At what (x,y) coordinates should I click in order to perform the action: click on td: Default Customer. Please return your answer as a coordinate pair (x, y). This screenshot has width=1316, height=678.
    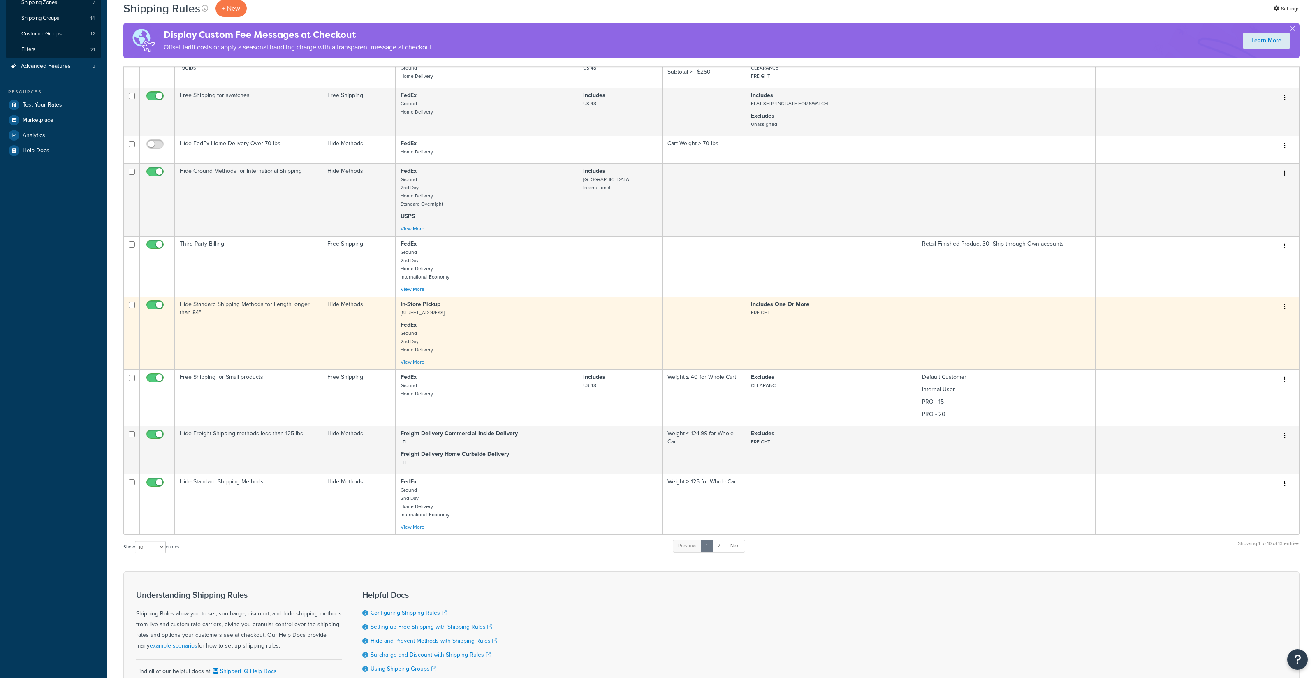
    Looking at the image, I should click on (1007, 397).